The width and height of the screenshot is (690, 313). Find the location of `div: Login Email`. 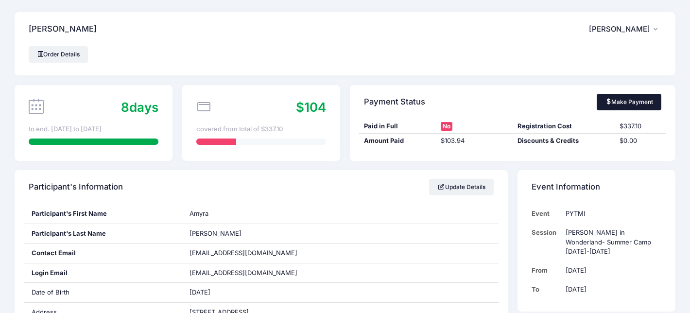

div: Login Email is located at coordinates (103, 273).